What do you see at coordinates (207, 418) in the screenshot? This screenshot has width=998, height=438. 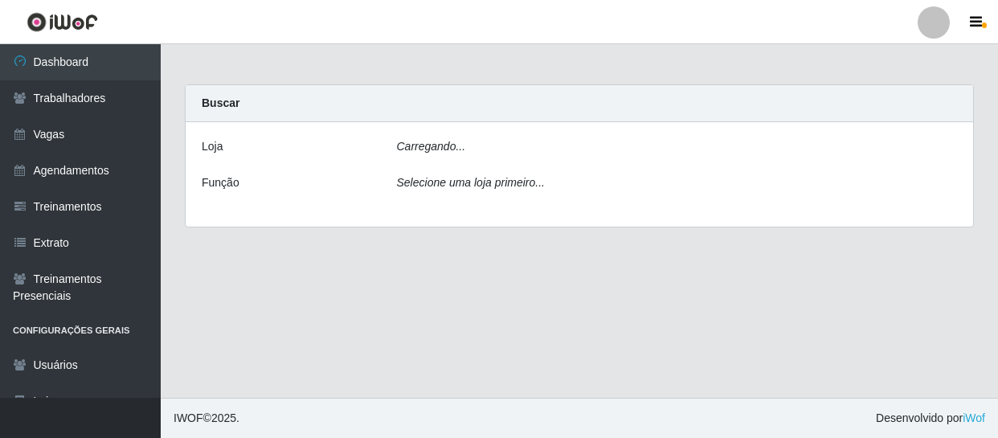 I see `span: © 2025 .` at bounding box center [207, 418].